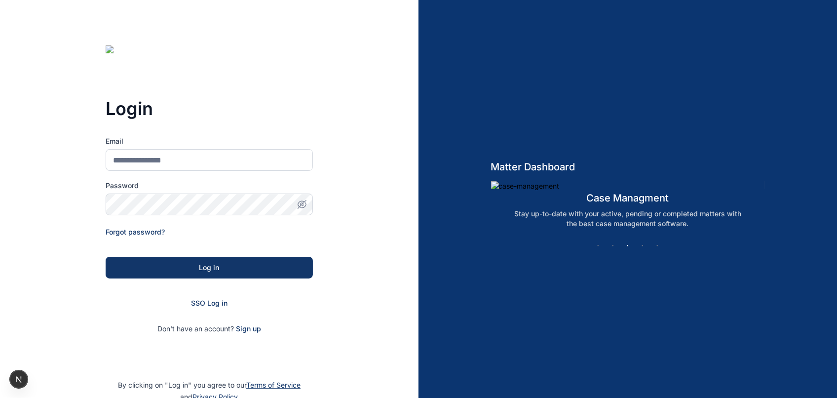 The image size is (837, 398). I want to click on label: Email, so click(209, 141).